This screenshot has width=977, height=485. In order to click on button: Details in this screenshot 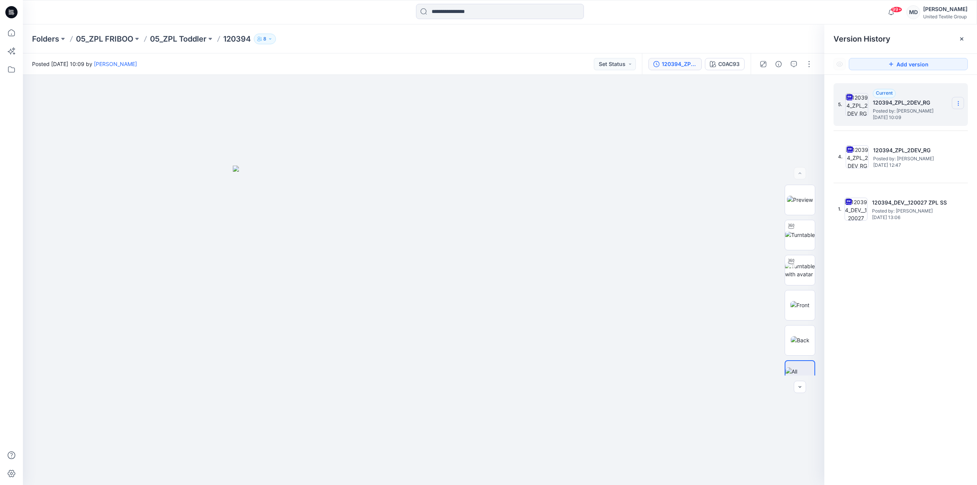, I will do `click(779, 64)`.